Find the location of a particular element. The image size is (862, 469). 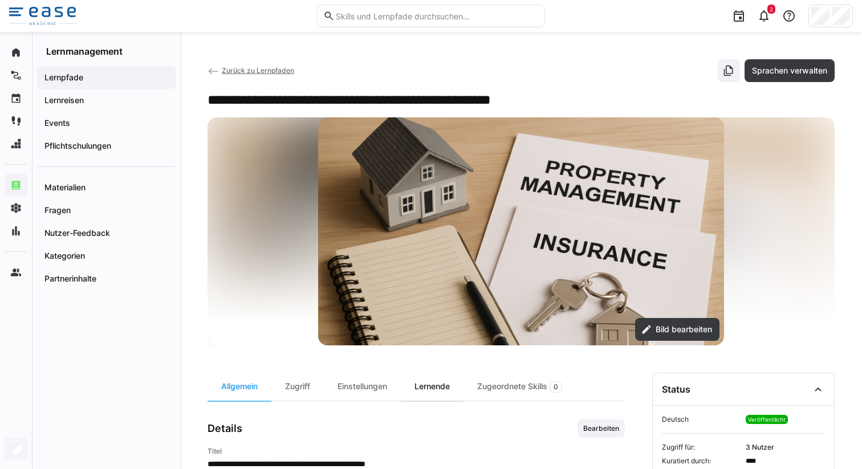

button: Bearbeiten is located at coordinates (601, 429).